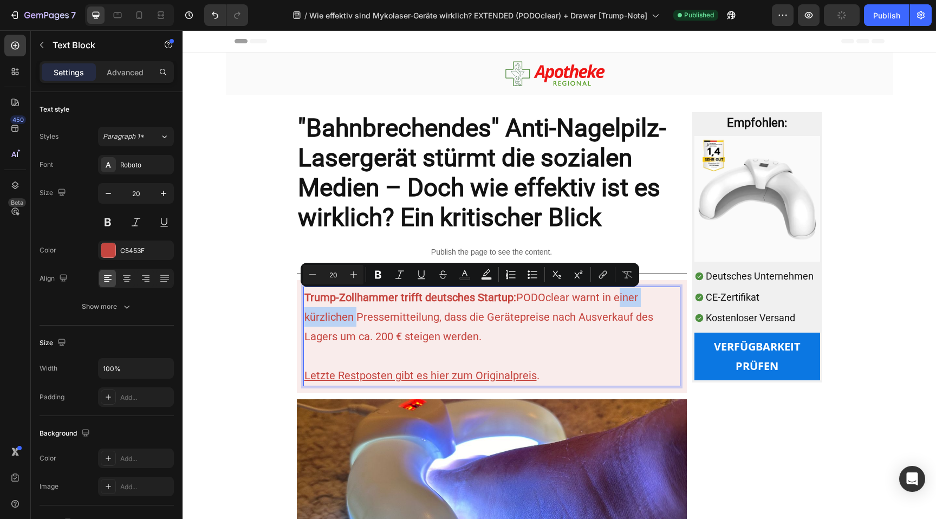  Describe the element at coordinates (912, 479) in the screenshot. I see `div: Open Intercom Messenger` at that location.